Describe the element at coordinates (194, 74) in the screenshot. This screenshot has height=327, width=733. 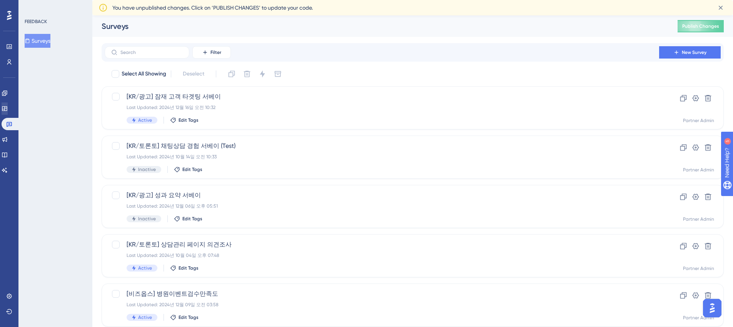
I see `span: Deselect` at that location.